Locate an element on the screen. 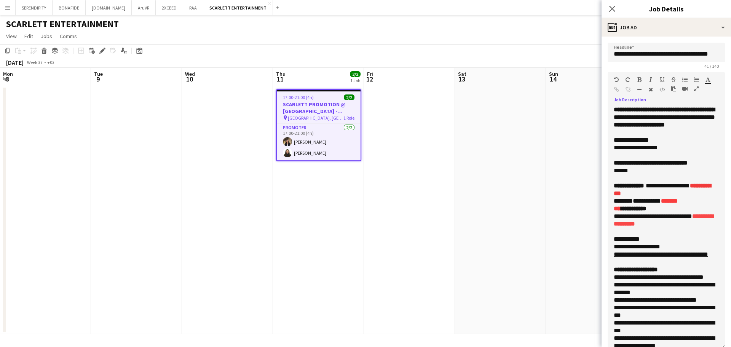  span: 14 is located at coordinates (553, 79).